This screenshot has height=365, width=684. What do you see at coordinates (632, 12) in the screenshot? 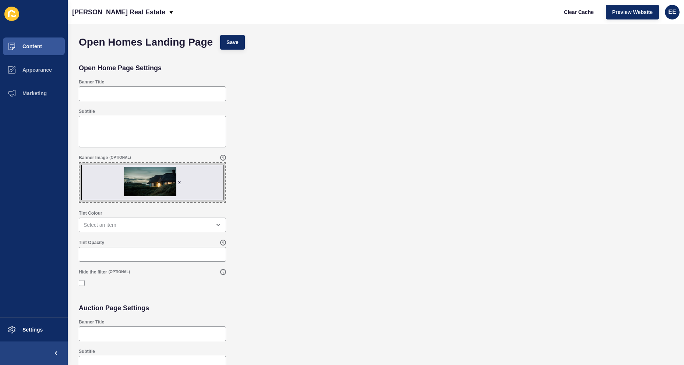
I see `button: Preview Website` at bounding box center [632, 12].